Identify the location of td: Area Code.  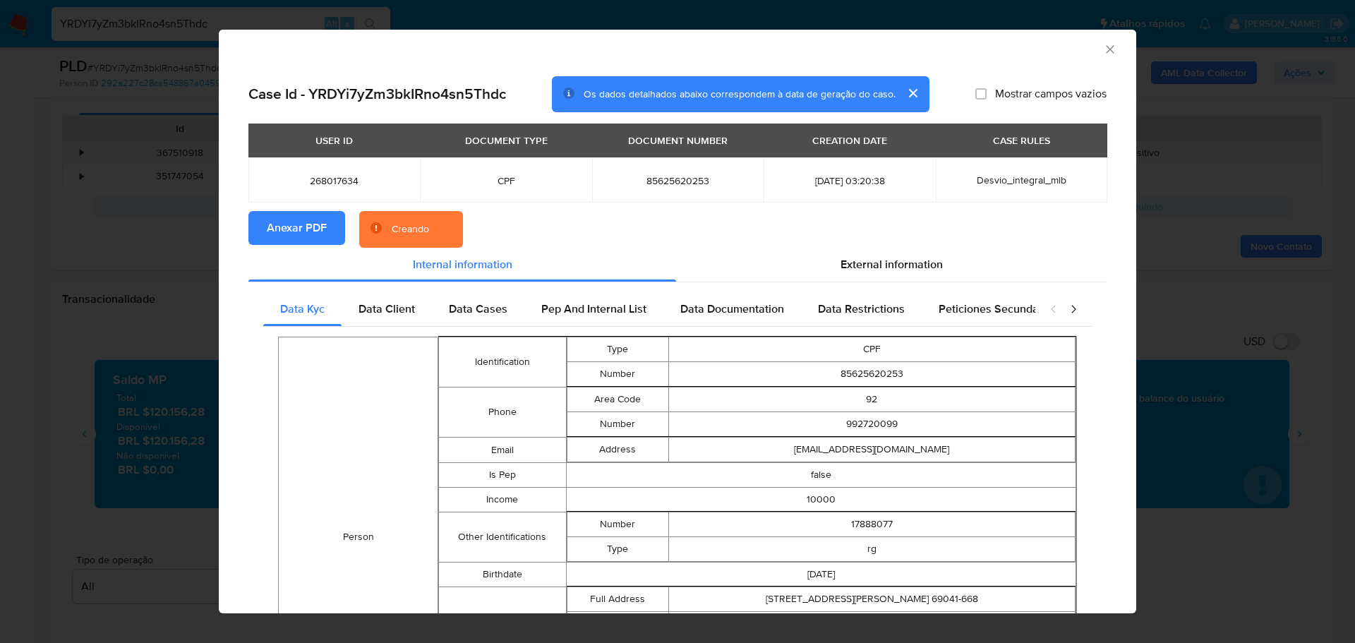
(618, 399).